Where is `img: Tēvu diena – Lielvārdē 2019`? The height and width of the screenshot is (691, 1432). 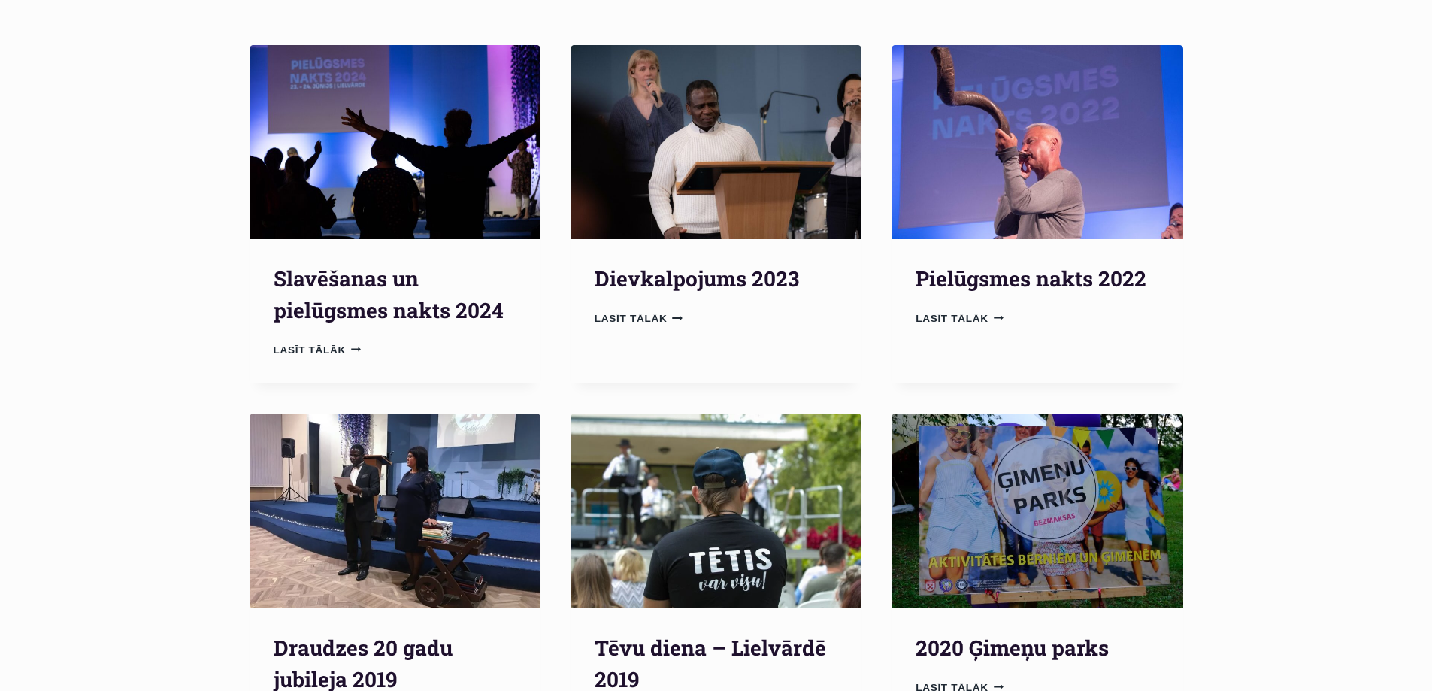
img: Tēvu diena – Lielvārdē 2019 is located at coordinates (716, 510).